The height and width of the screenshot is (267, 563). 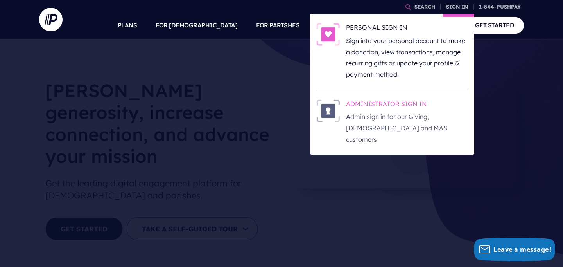 What do you see at coordinates (515, 249) in the screenshot?
I see `button: Leave a message!` at bounding box center [515, 249].